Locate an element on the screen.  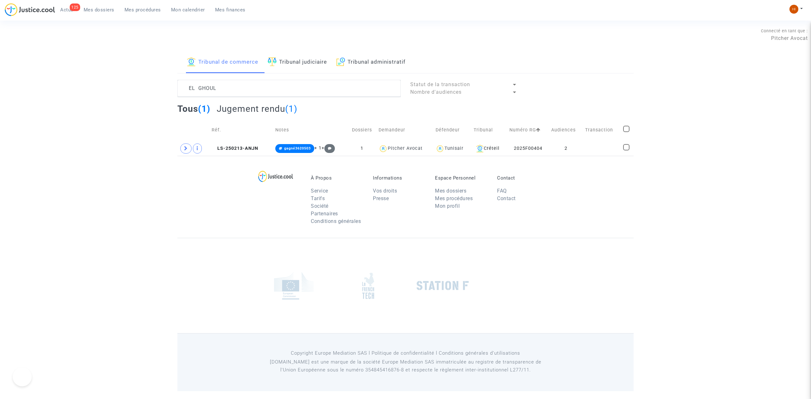
img: stationf.png is located at coordinates (443, 286).